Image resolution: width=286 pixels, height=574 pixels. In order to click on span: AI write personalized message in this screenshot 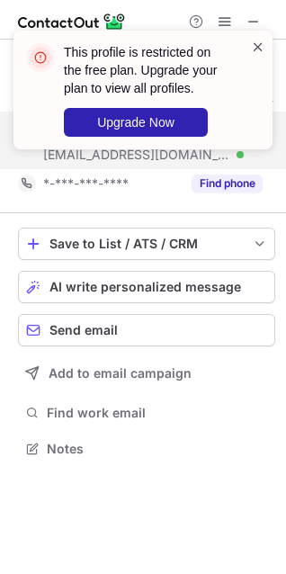, I will do `click(145, 287)`.